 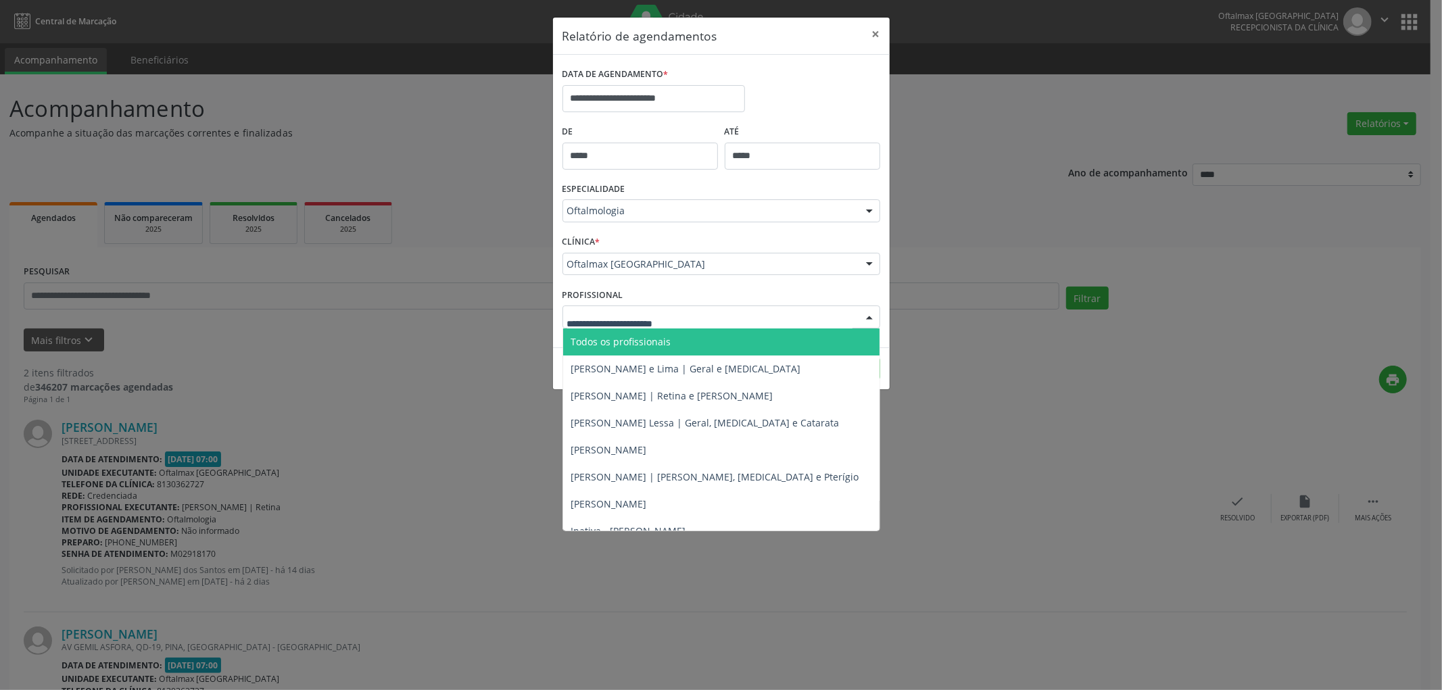 What do you see at coordinates (640, 36) in the screenshot?
I see `h5: Relatório de agendamentos` at bounding box center [640, 36].